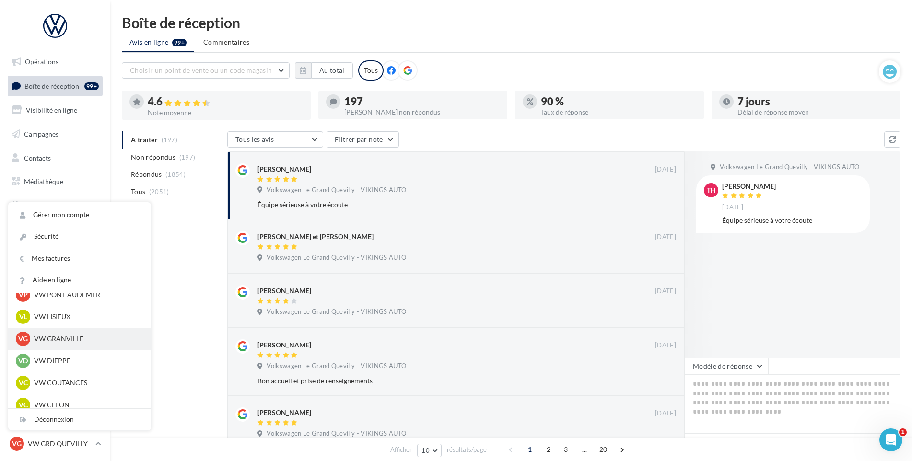 The image size is (912, 461). I want to click on a: Boîte de réception99+, so click(55, 86).